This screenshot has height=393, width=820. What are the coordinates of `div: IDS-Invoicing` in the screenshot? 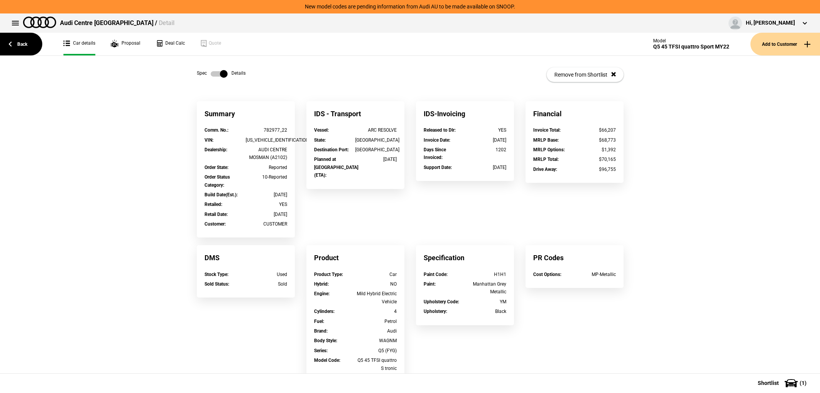 It's located at (465, 113).